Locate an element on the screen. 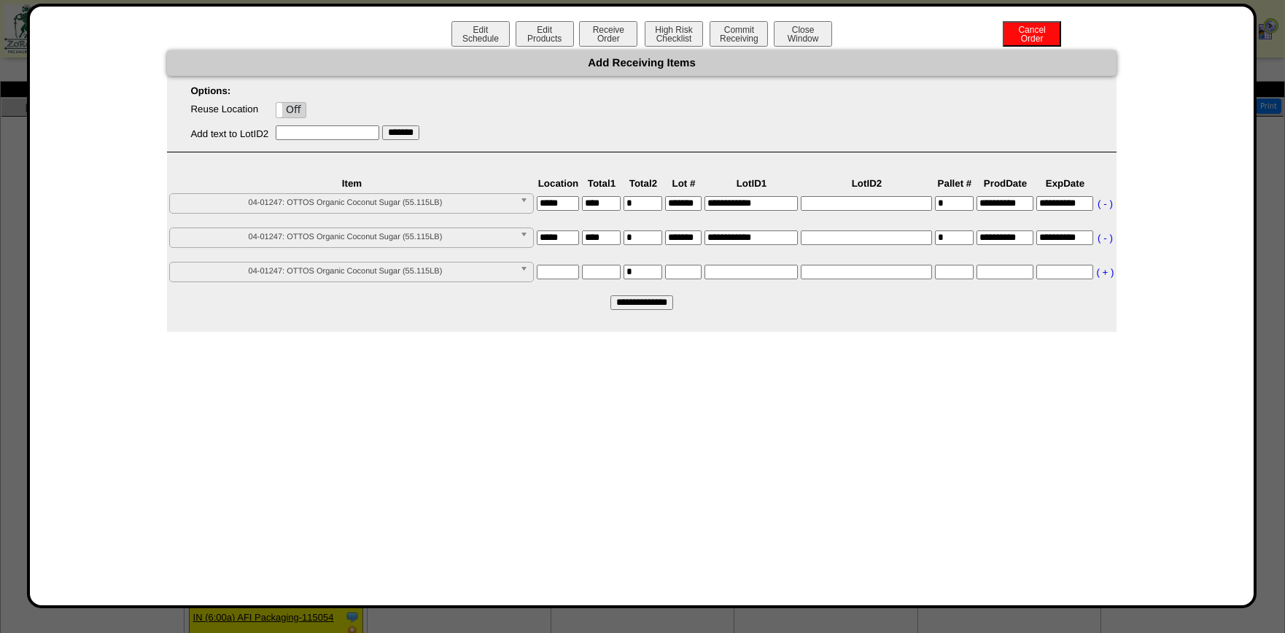  th: Total1 is located at coordinates (601, 183).